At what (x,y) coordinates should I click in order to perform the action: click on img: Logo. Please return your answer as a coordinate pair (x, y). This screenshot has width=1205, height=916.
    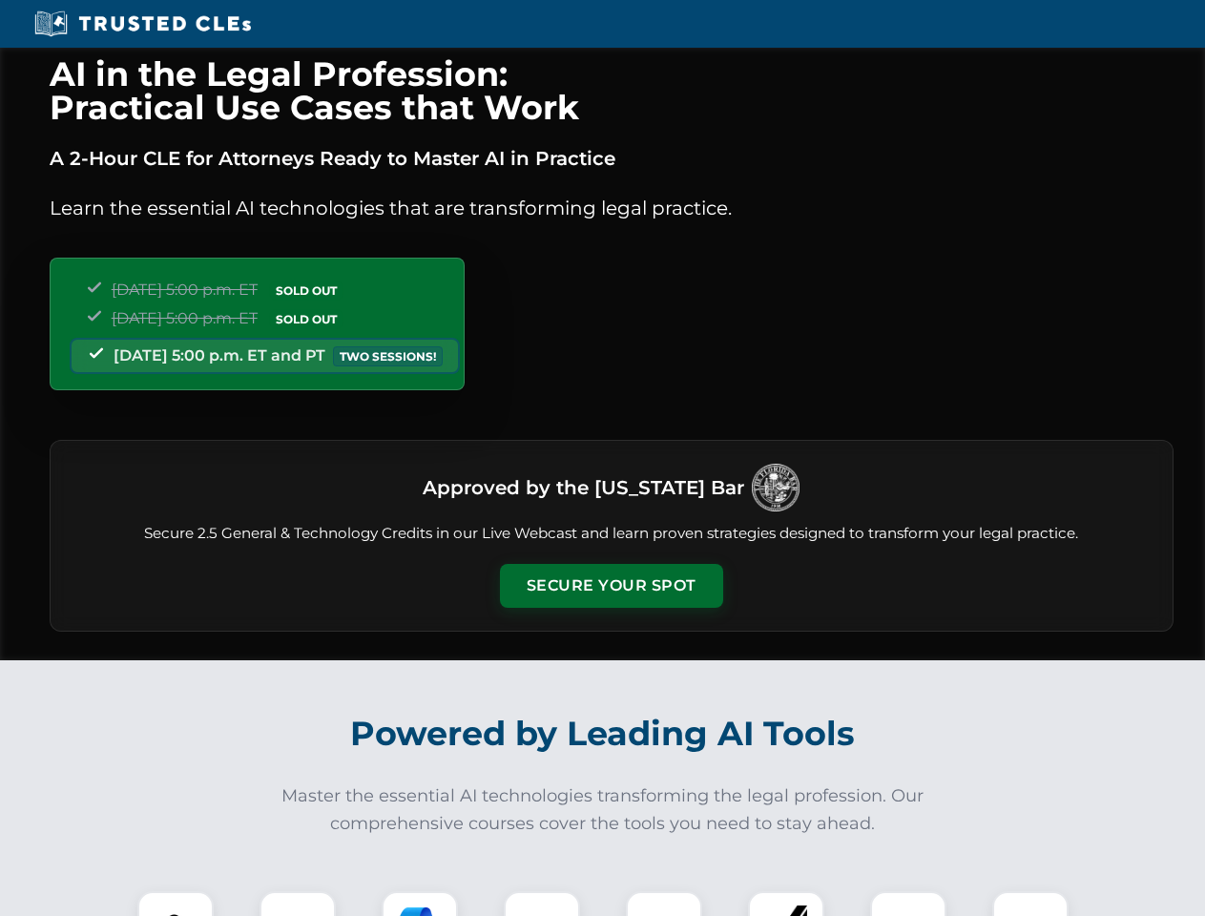
    Looking at the image, I should click on (775, 487).